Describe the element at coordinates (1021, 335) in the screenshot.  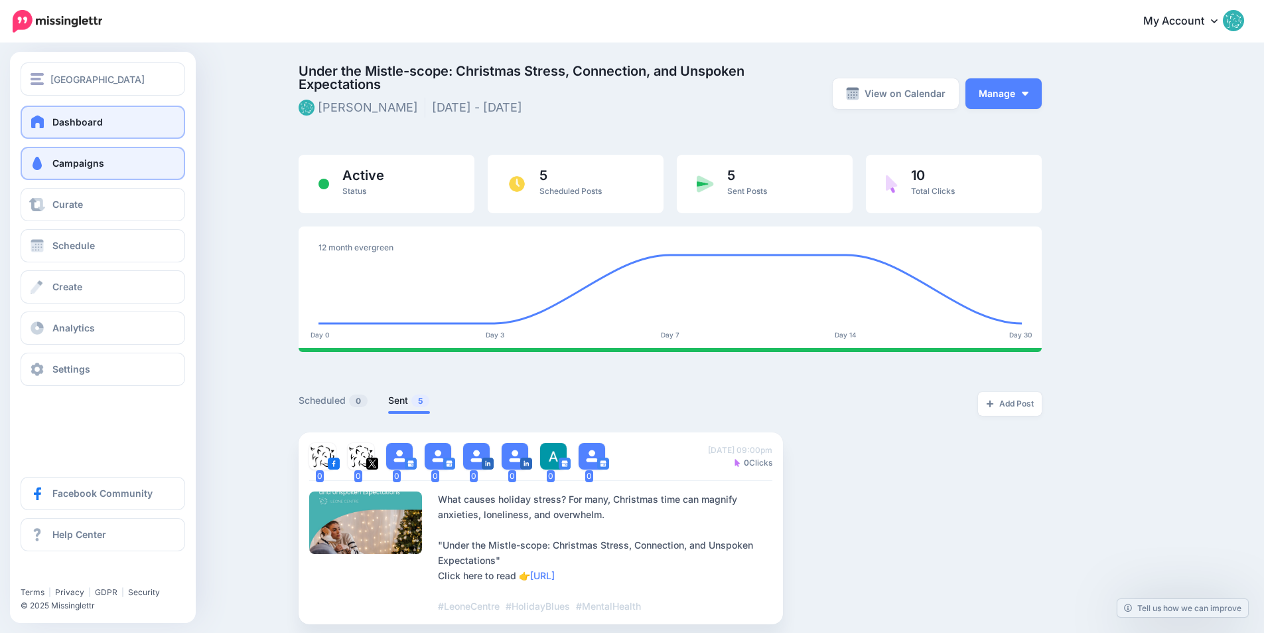
I see `div: Day 30` at that location.